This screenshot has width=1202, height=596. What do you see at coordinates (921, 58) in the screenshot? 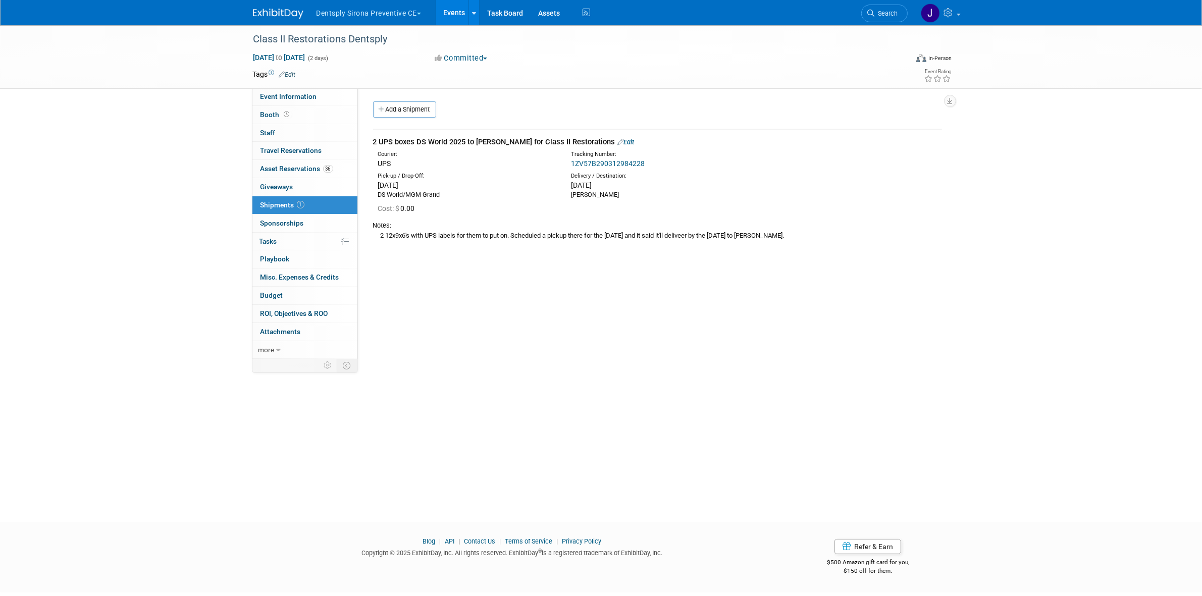
I see `img: Format-Inperson.png` at bounding box center [921, 58].